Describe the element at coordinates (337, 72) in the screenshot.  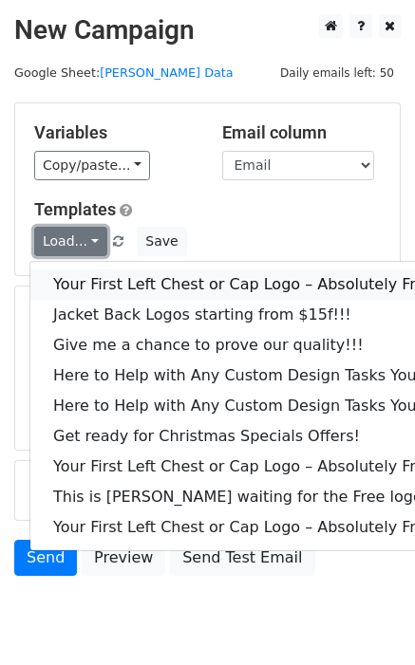
I see `a: Daily emails left: 50` at that location.